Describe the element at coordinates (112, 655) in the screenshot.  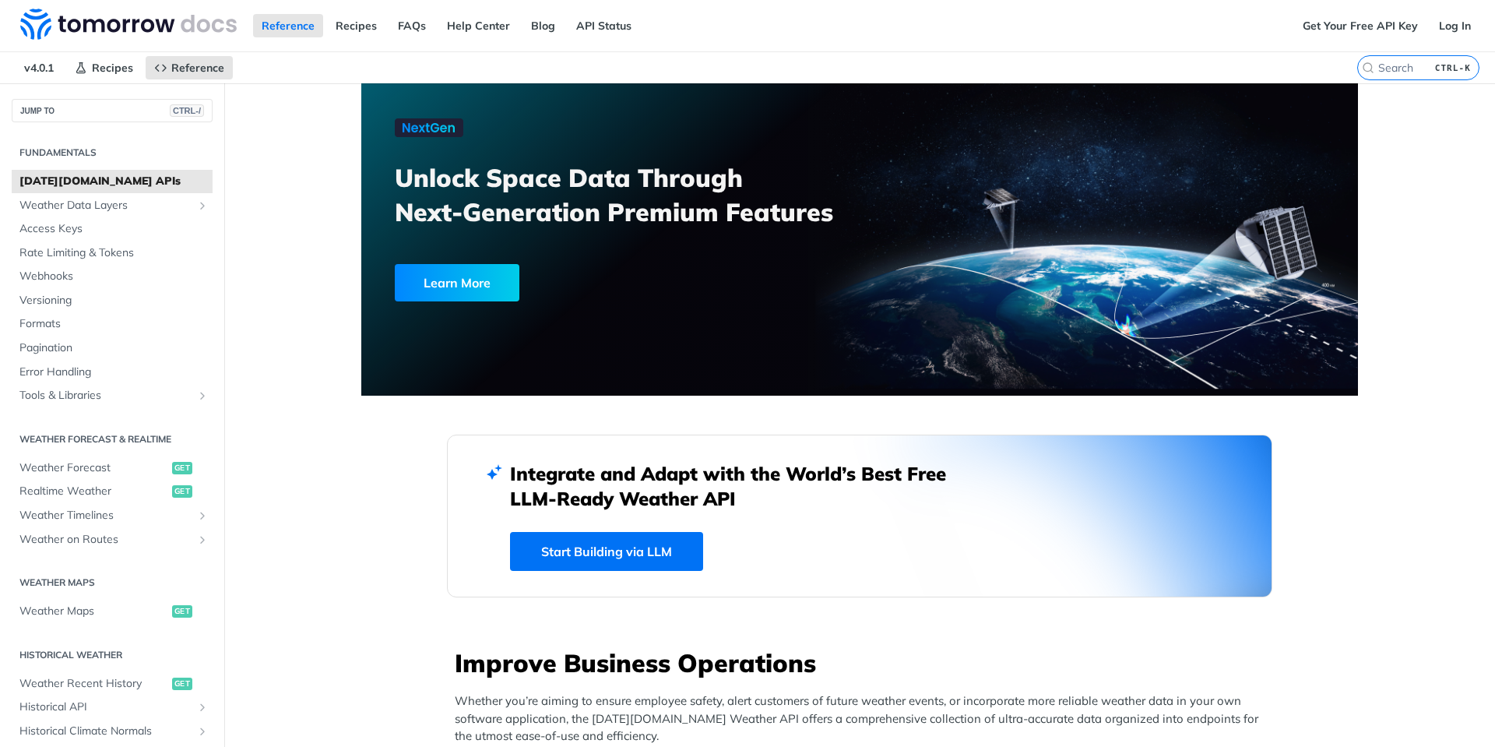
I see `h2: Historical Weather` at that location.